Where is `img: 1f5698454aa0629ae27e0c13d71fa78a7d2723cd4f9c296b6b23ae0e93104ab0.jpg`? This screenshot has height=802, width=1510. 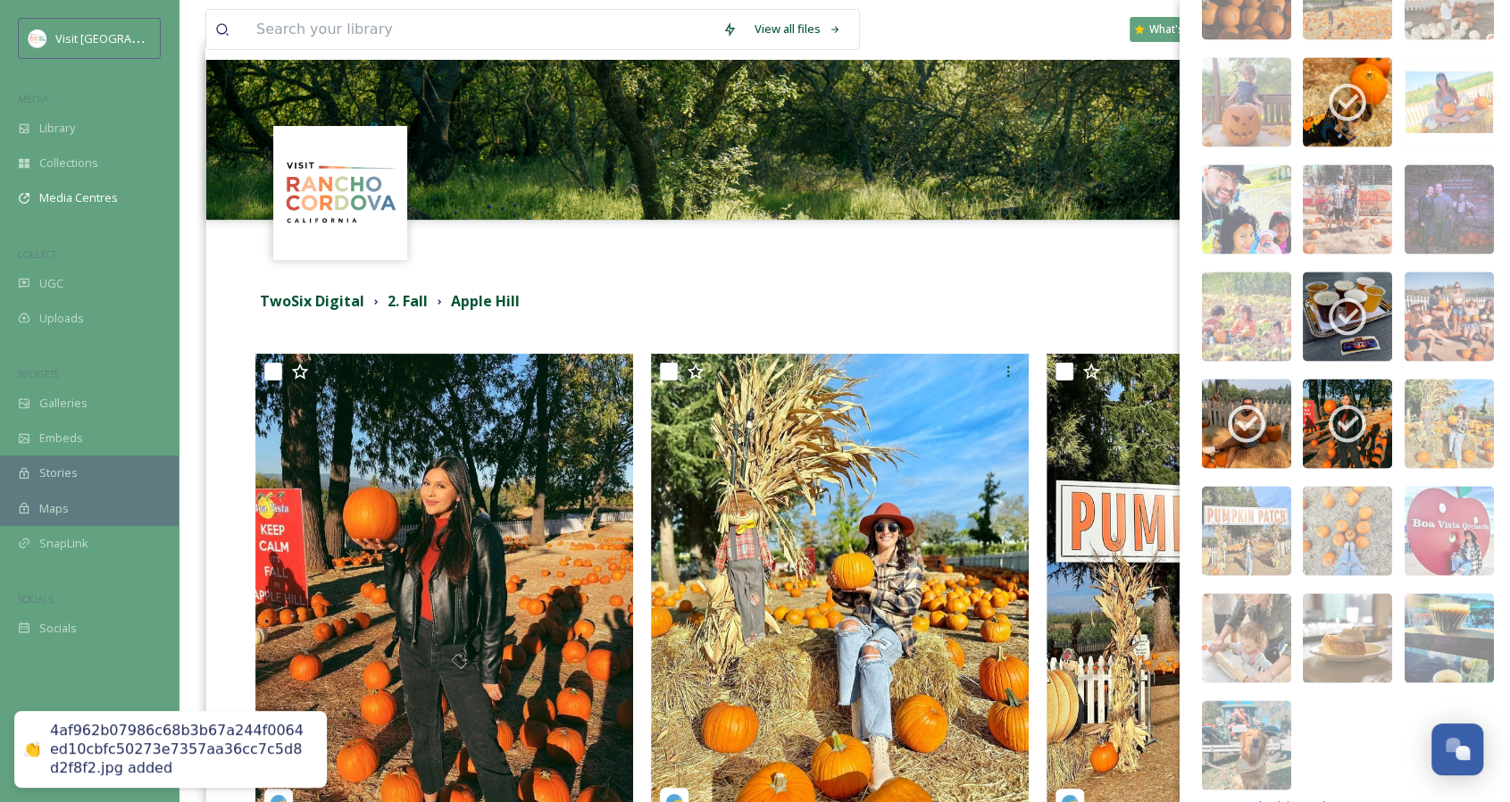 img: 1f5698454aa0629ae27e0c13d71fa78a7d2723cd4f9c296b6b23ae0e93104ab0.jpg is located at coordinates (1247, 745).